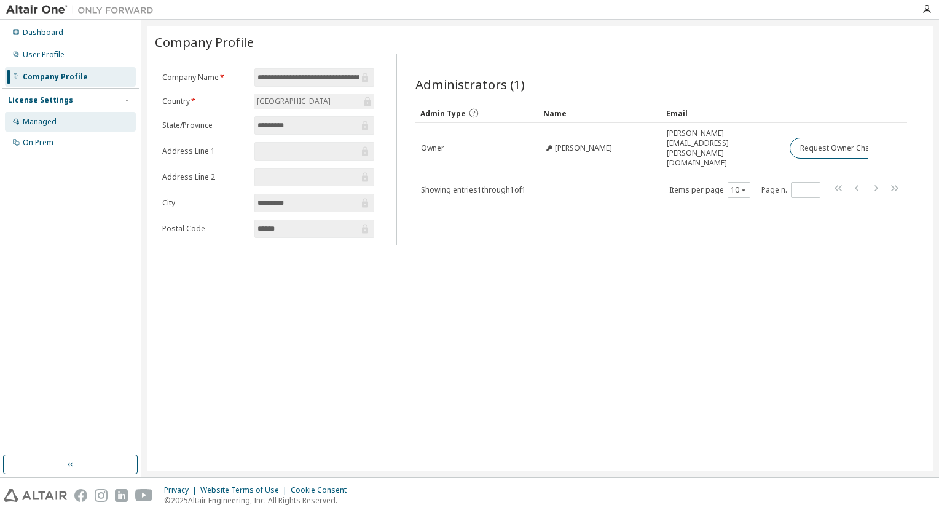 The height and width of the screenshot is (513, 939). I want to click on label: State/Province, so click(205, 125).